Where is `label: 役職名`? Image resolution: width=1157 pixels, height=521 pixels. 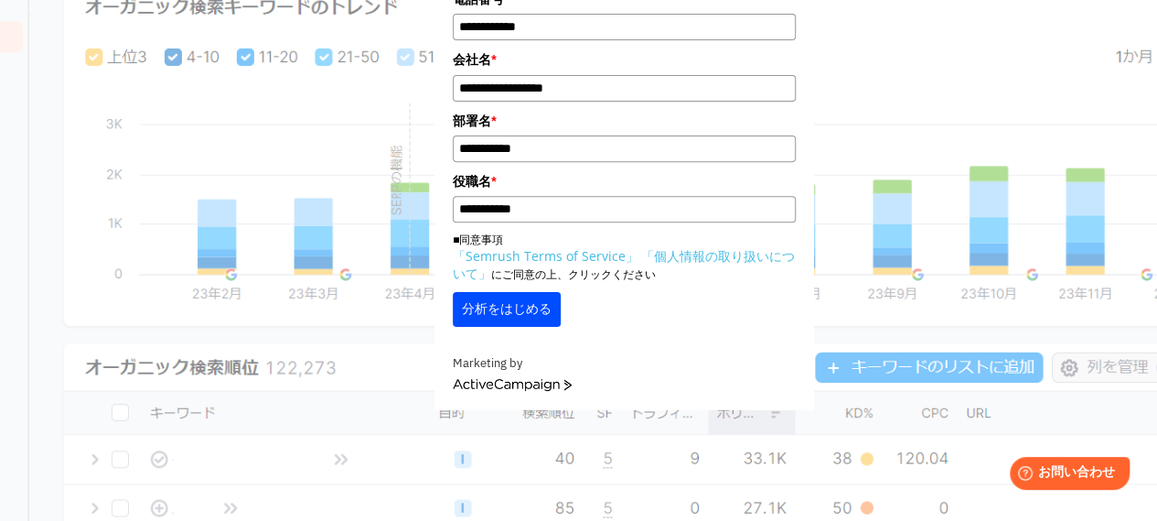
label: 役職名 is located at coordinates (624, 181).